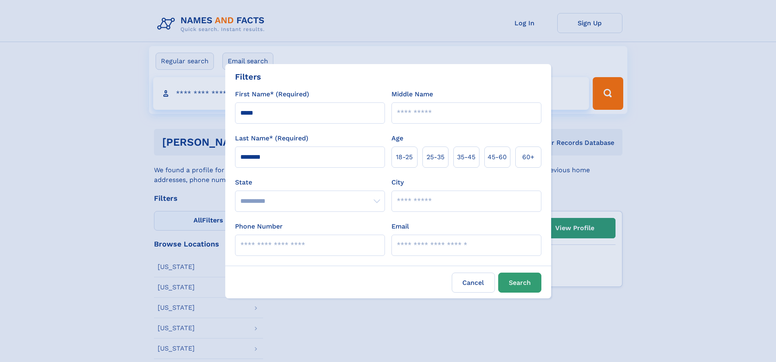 Image resolution: width=776 pixels, height=362 pixels. What do you see at coordinates (436, 157) in the screenshot?
I see `span: 25‑35` at bounding box center [436, 157].